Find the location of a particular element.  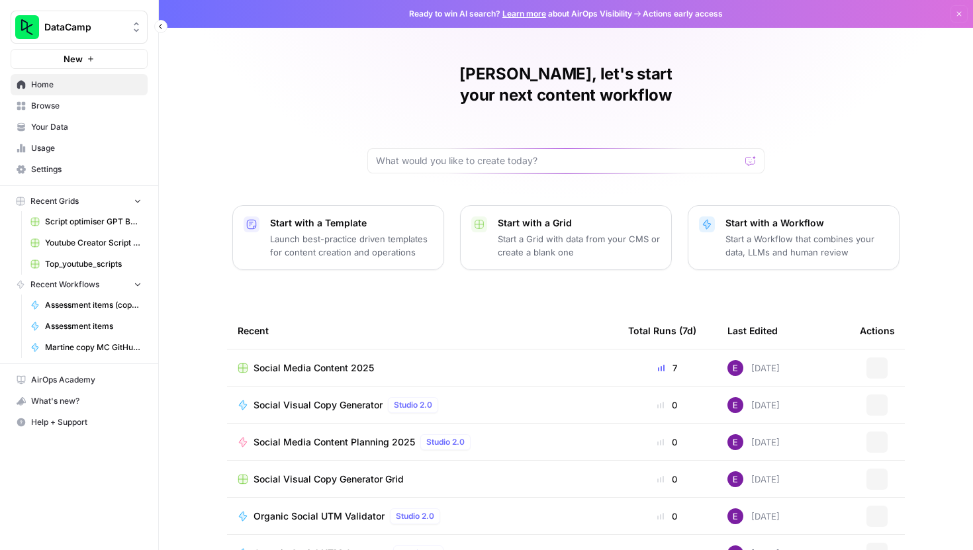

button: Start with a GridStart a Grid with data from your CMS or create a blank one is located at coordinates (566, 238).